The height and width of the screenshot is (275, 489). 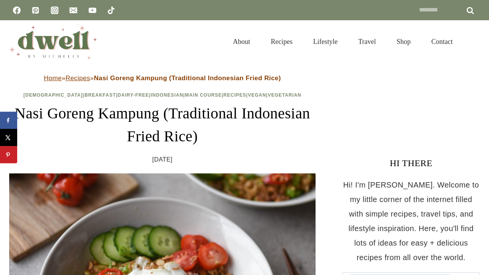 What do you see at coordinates (411, 163) in the screenshot?
I see `h3: HI THERE` at bounding box center [411, 163].